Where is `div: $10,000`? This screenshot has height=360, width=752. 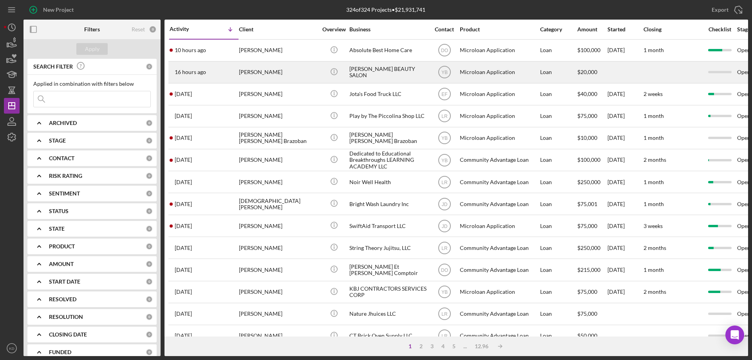 div: $10,000 is located at coordinates (592, 138).